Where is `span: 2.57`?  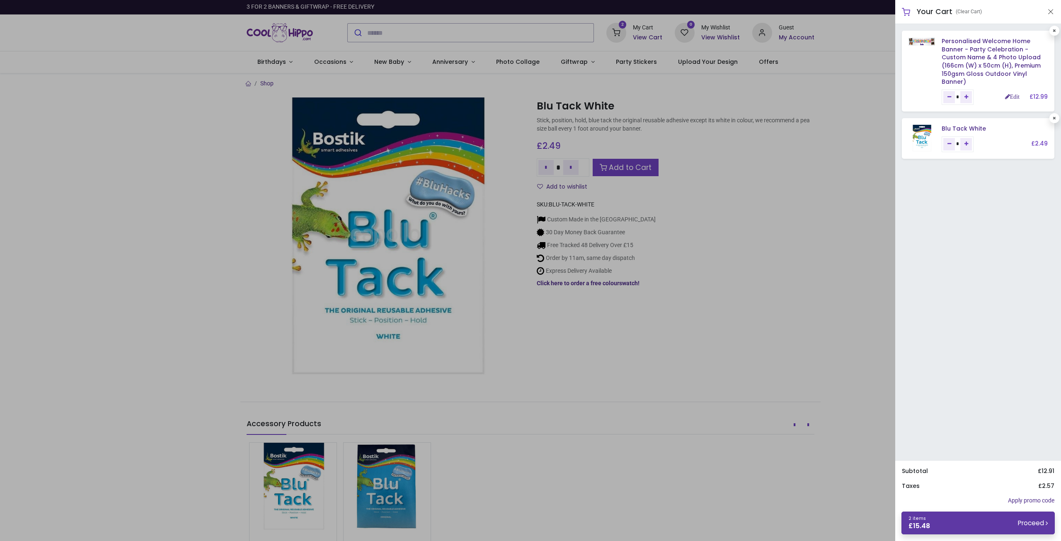
span: 2.57 is located at coordinates (1048, 486).